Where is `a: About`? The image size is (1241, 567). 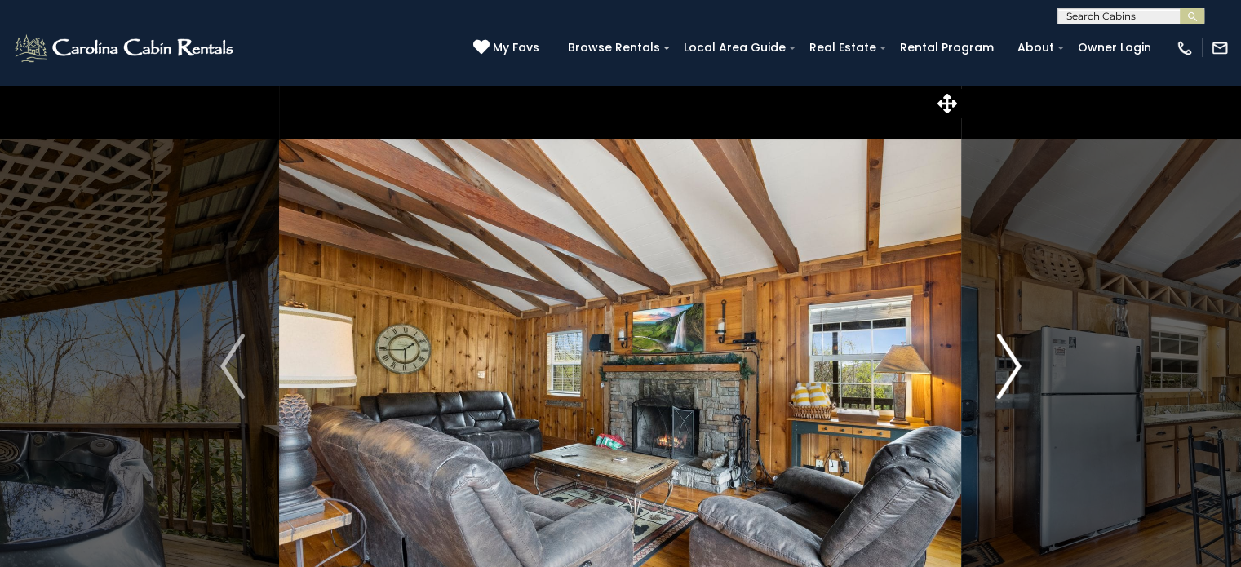
a: About is located at coordinates (1036, 47).